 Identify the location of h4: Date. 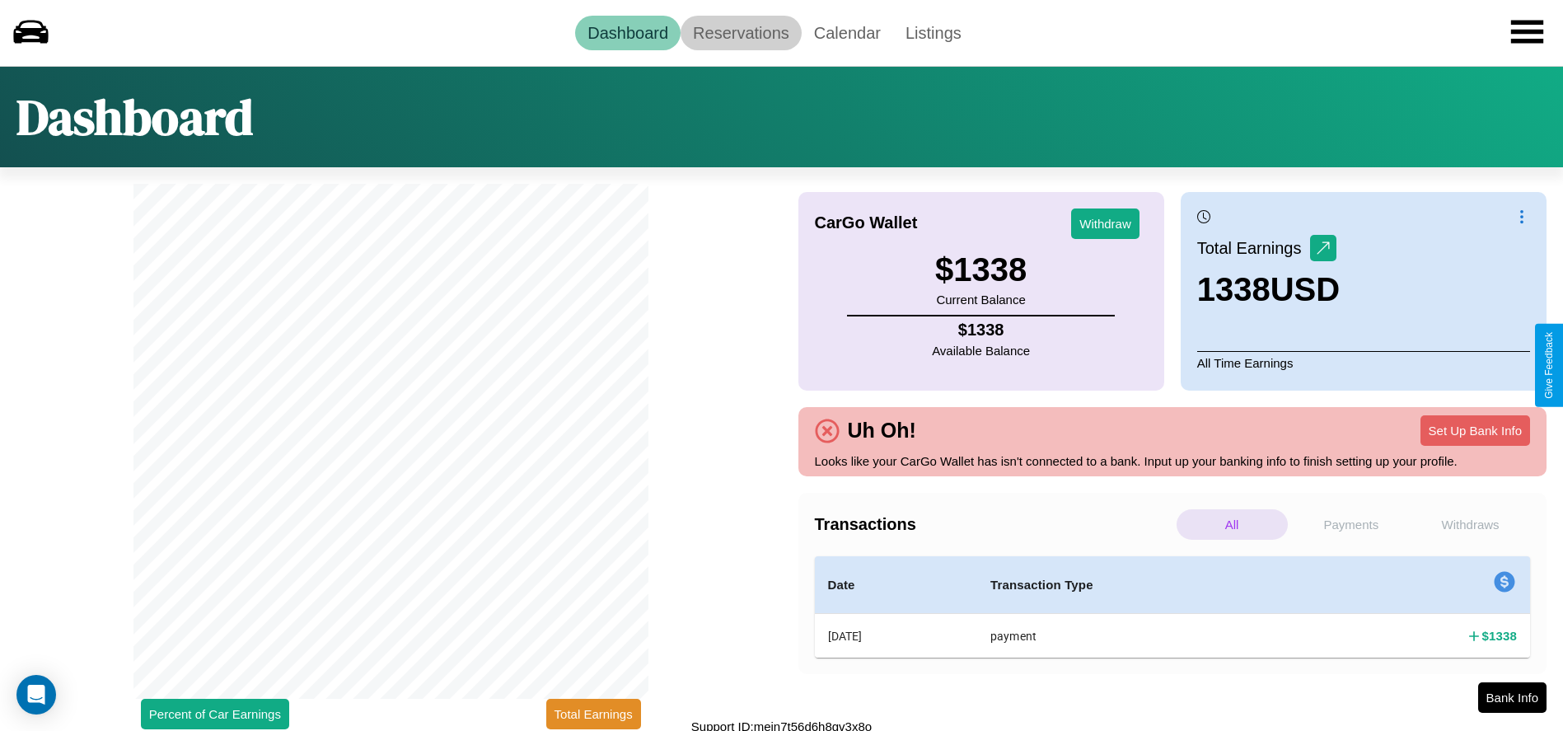
(896, 585).